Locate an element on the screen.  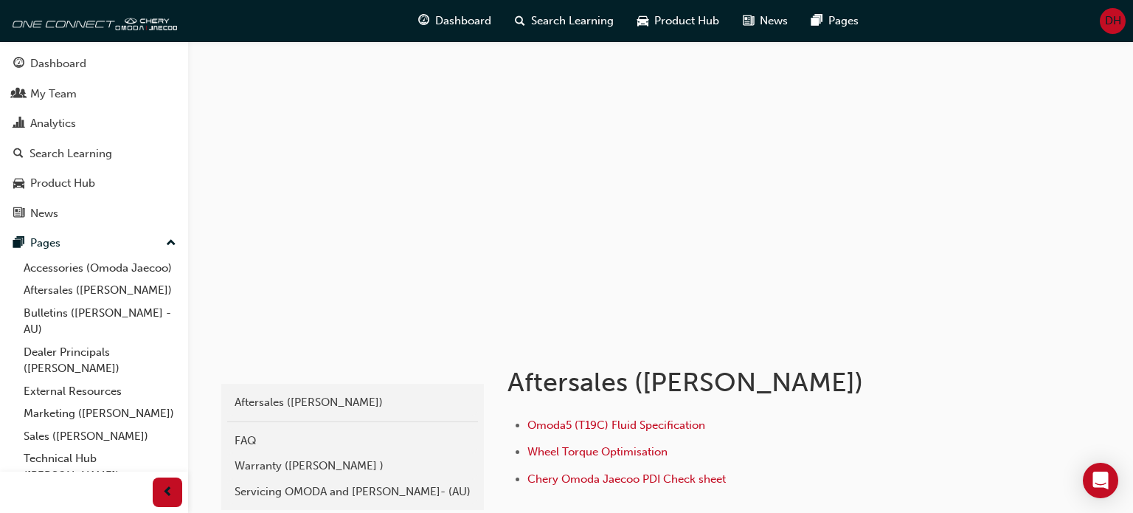
span: Pages is located at coordinates (843, 21).